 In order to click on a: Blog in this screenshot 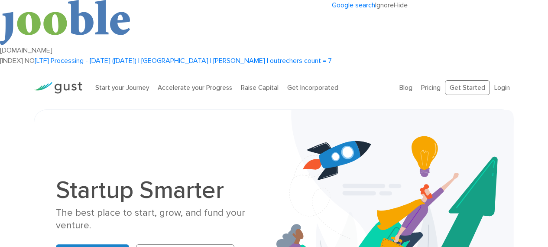, I will do `click(406, 88)`.